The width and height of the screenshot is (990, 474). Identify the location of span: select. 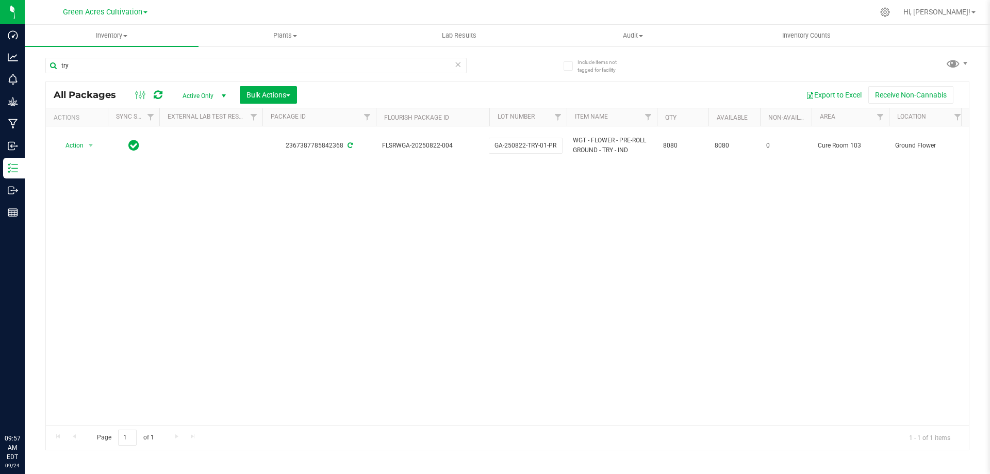
(91, 145).